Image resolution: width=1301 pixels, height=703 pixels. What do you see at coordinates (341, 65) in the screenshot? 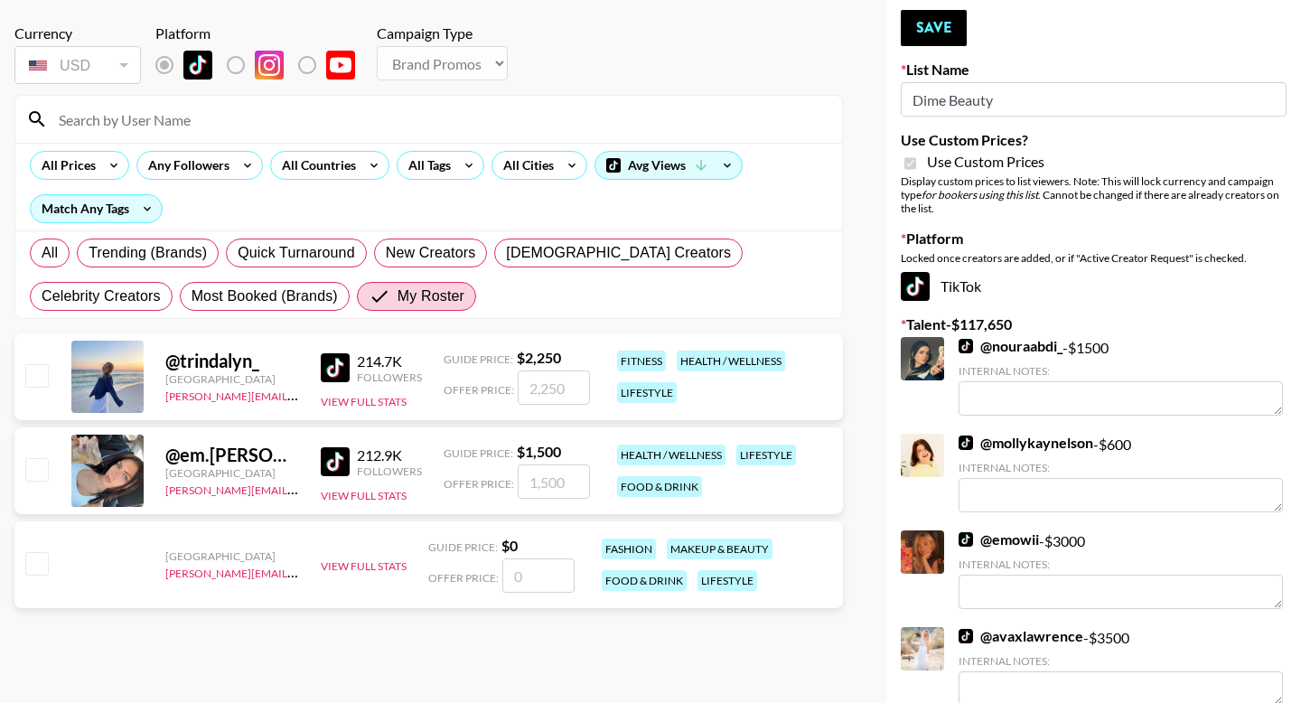
I see `img: YouTube` at bounding box center [341, 65].